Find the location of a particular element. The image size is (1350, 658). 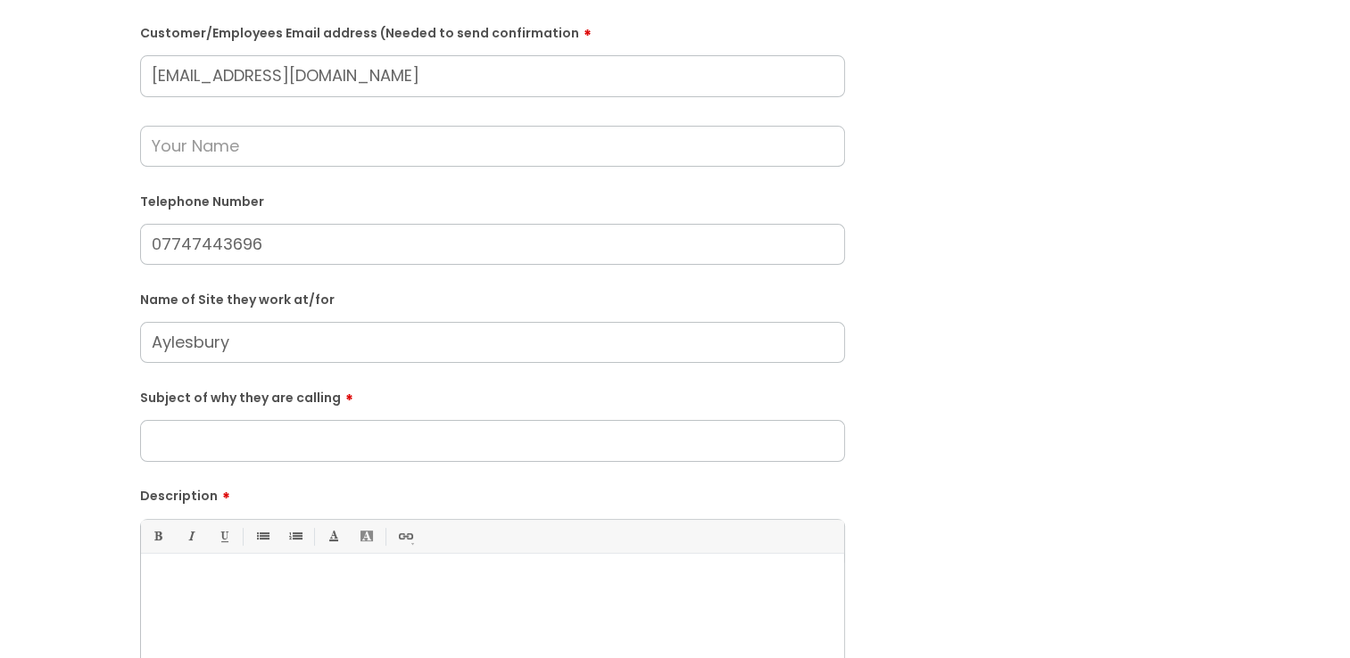

label: Subject of why they are calling is located at coordinates (493, 395).